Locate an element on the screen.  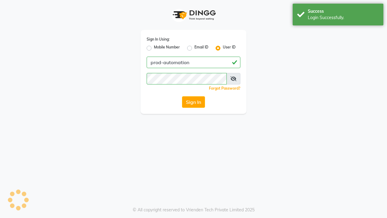
label: Email ID is located at coordinates (202, 48).